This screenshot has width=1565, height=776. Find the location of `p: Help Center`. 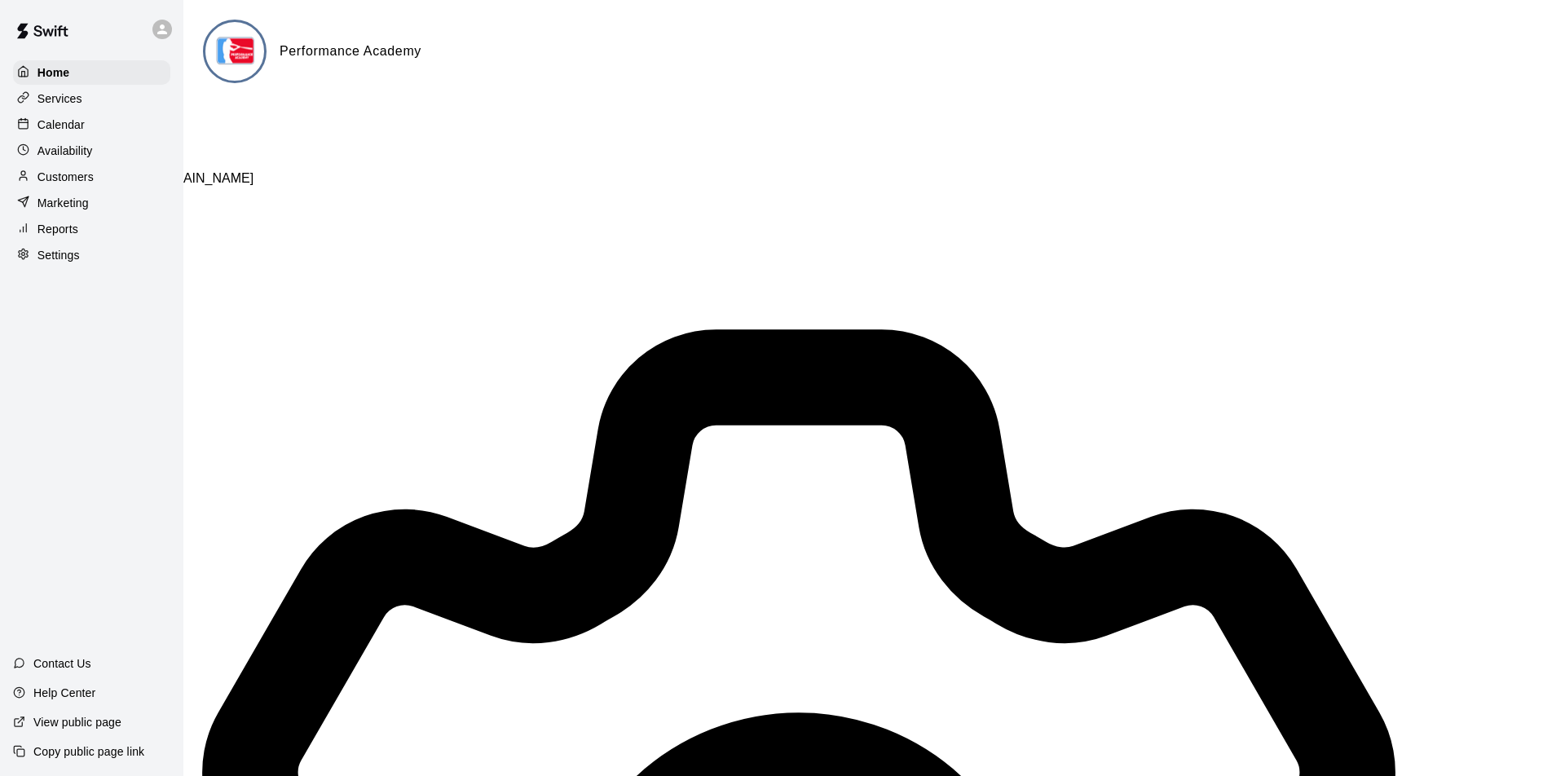

p: Help Center is located at coordinates (64, 693).